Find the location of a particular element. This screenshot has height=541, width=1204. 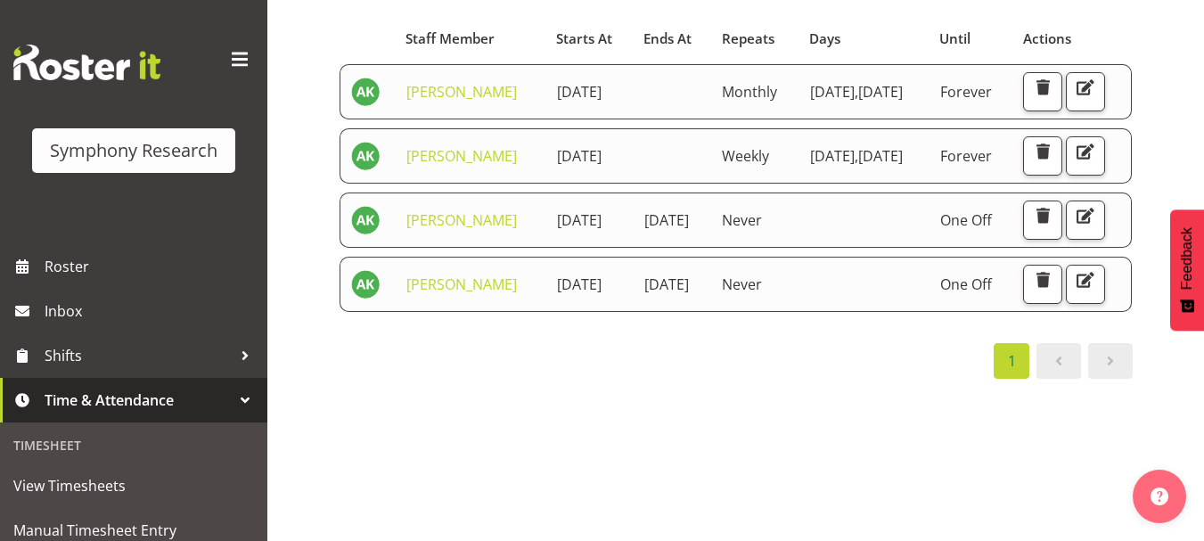

span: Time & Attendance is located at coordinates (138, 400).